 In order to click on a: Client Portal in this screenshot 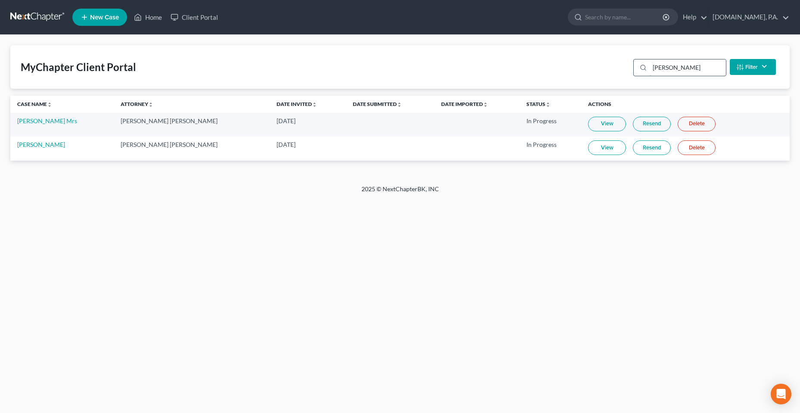, I will do `click(194, 17)`.